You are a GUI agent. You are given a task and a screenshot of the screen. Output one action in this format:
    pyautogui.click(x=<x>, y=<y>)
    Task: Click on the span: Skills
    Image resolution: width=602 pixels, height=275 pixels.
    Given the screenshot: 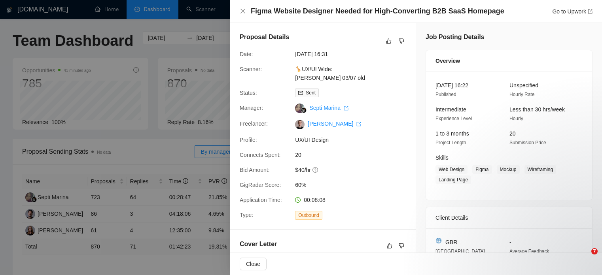 What is the action you would take?
    pyautogui.click(x=442, y=158)
    